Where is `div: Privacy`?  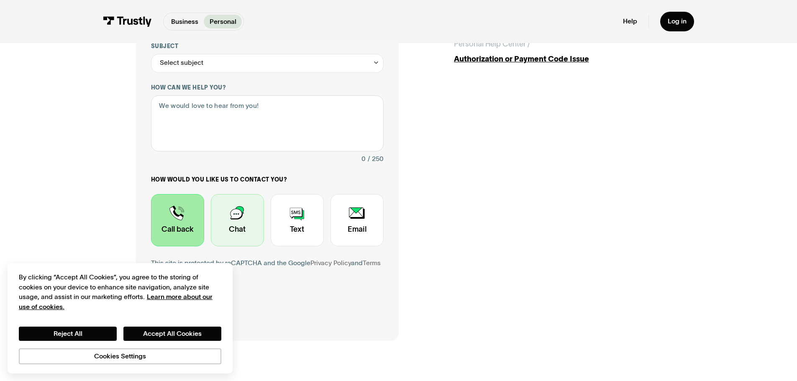 div: Privacy is located at coordinates (120, 318).